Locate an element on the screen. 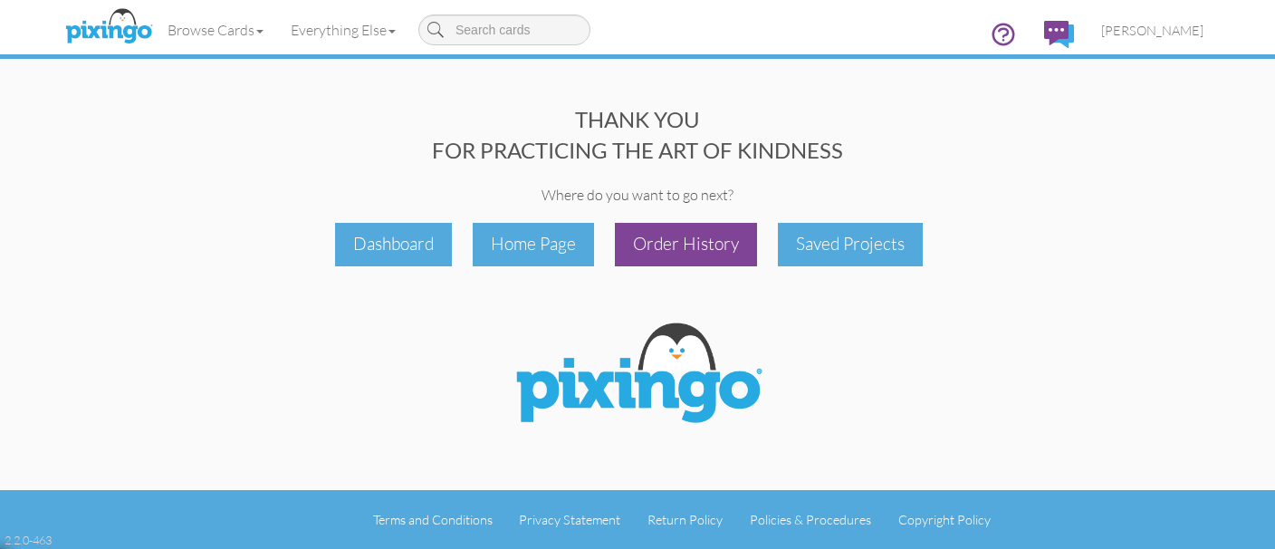  img: pixingo logo is located at coordinates (109, 27).